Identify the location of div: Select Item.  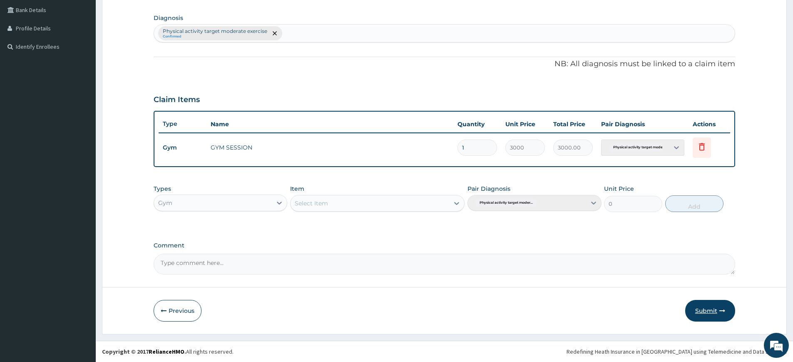
(311, 203).